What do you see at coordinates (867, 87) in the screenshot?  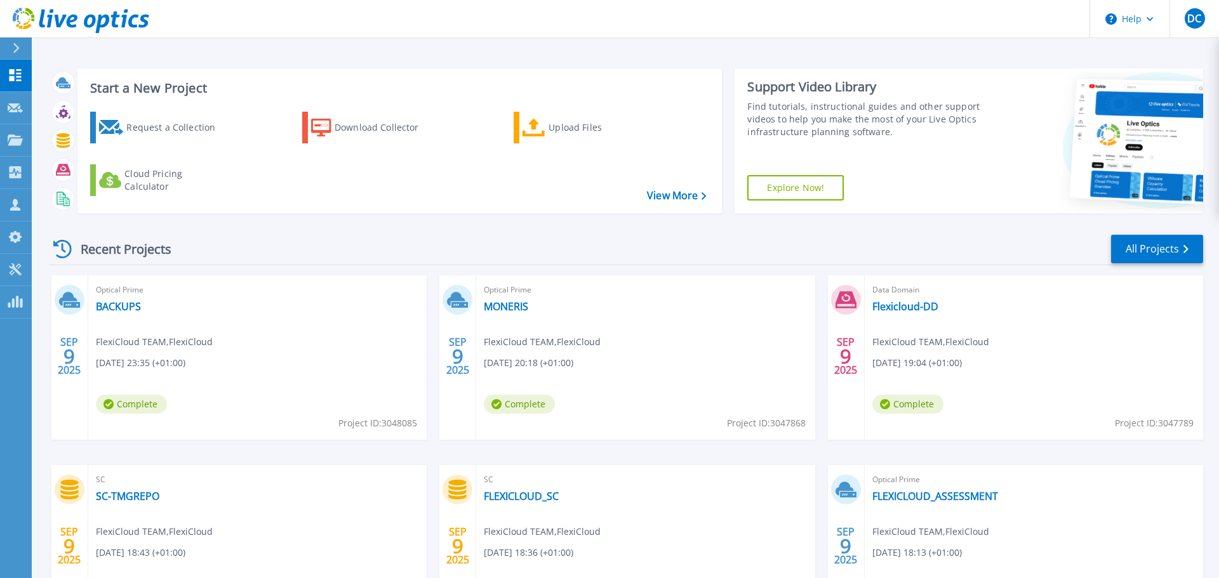 I see `div: Support Video Library` at bounding box center [867, 87].